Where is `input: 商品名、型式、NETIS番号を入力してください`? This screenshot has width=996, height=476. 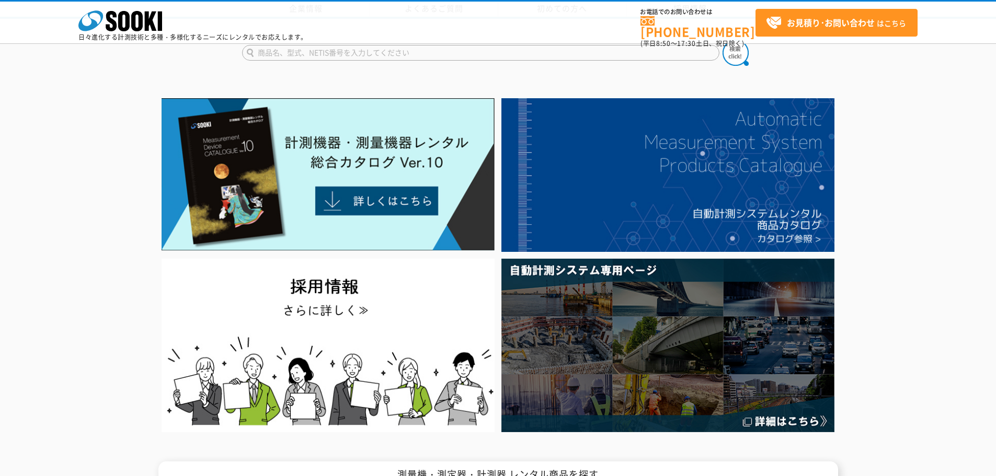
input: 商品名、型式、NETIS番号を入力してください is located at coordinates (480, 53).